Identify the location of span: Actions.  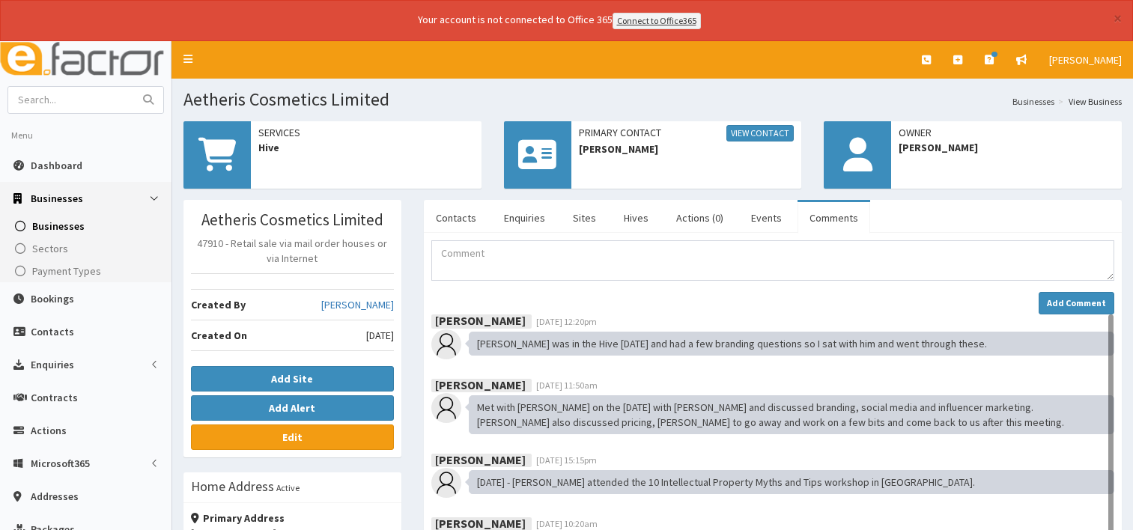
(49, 431).